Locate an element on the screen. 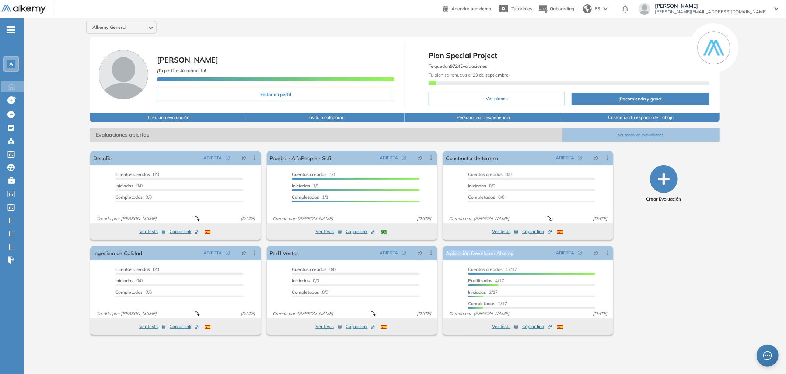  a: Agendar una demo is located at coordinates (467, 8).